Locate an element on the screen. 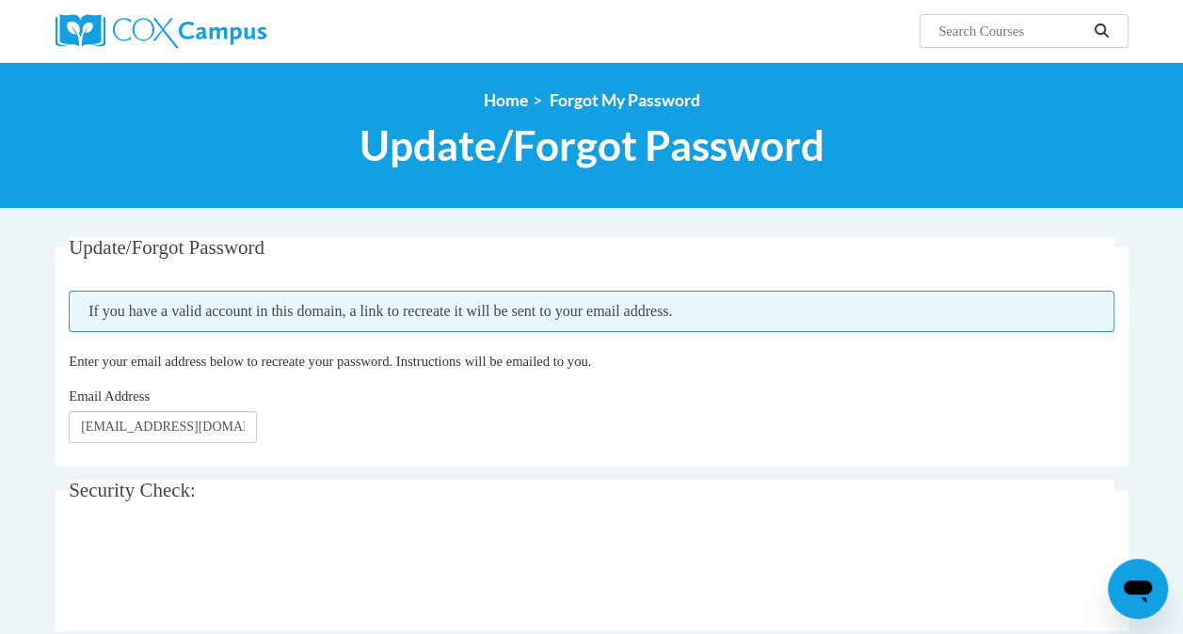 The height and width of the screenshot is (634, 1183). img: Cox Campus is located at coordinates (161, 31).